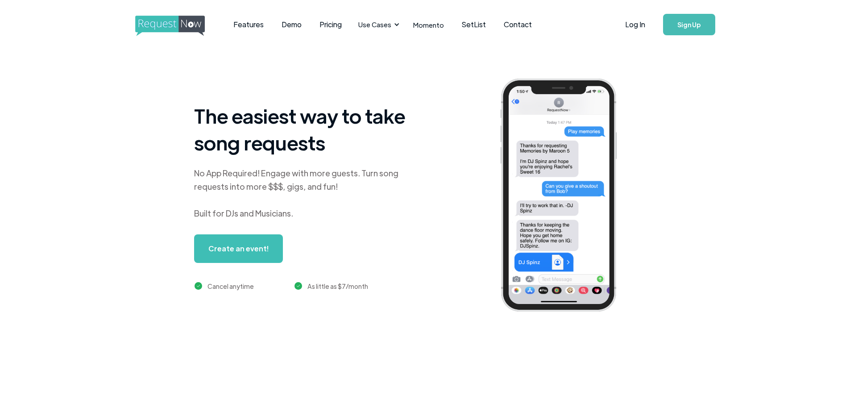  What do you see at coordinates (565, 196) in the screenshot?
I see `img: iphone screenshot` at bounding box center [565, 196].